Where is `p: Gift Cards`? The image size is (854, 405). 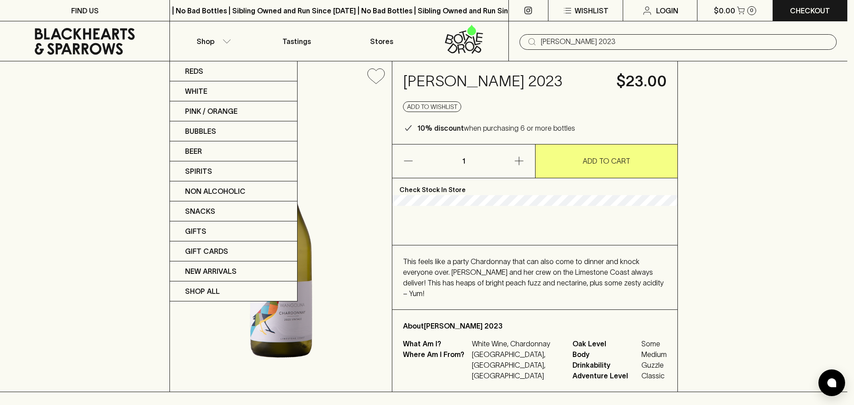
p: Gift Cards is located at coordinates (206, 251).